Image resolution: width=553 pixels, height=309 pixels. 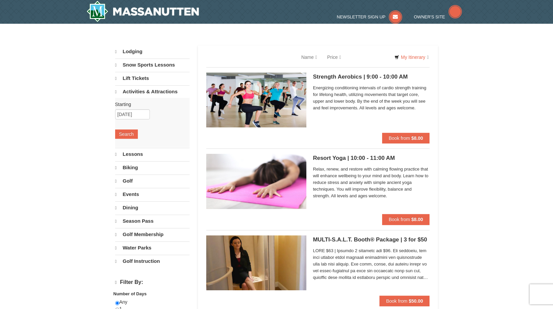 I want to click on a: Biking, so click(x=152, y=167).